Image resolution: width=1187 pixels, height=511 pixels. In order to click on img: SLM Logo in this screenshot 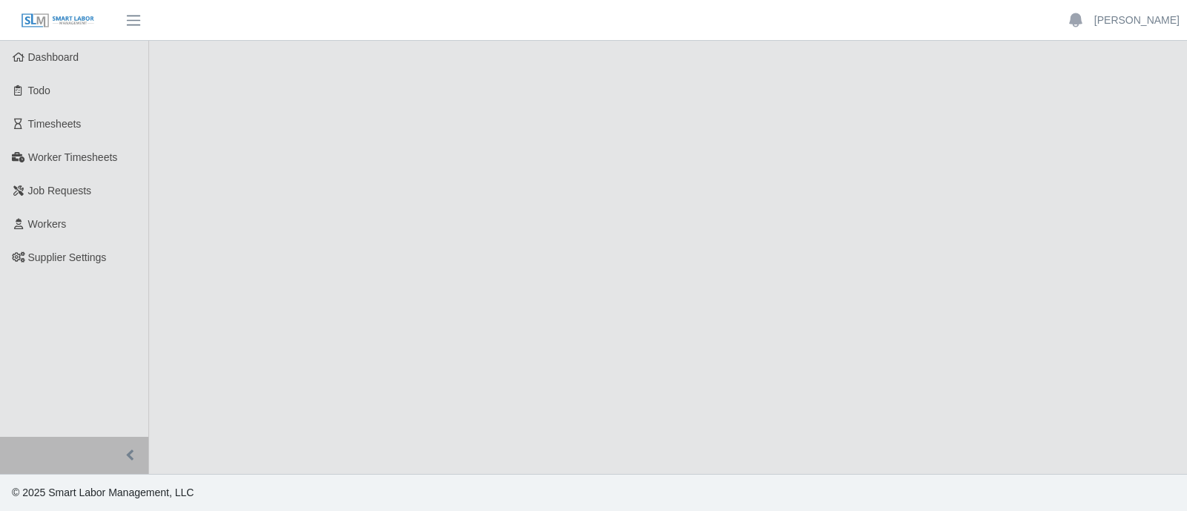, I will do `click(58, 21)`.